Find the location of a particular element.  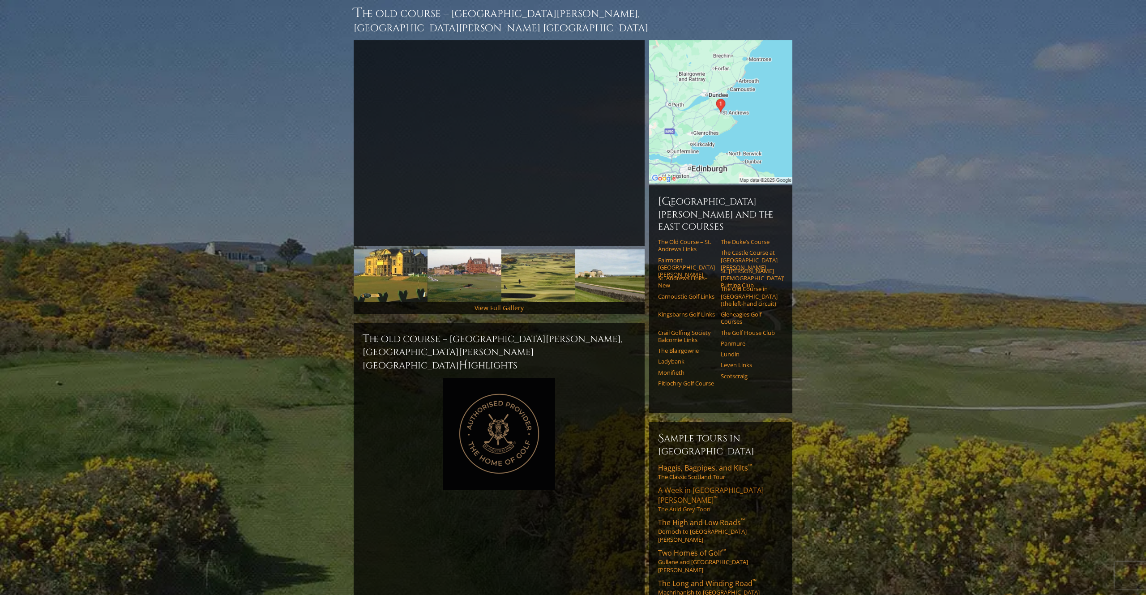

a: Kingsbarns Golf Links is located at coordinates (686, 314).